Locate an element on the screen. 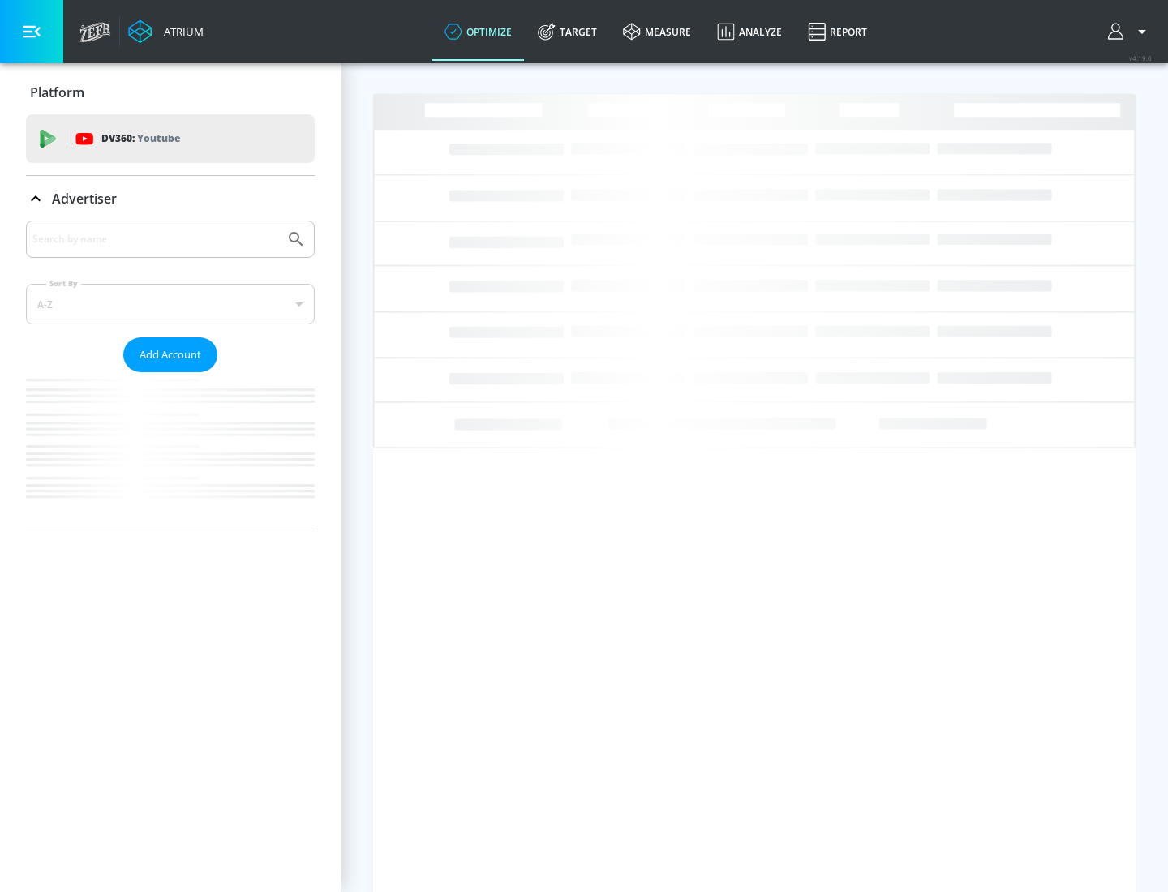  div: A-Z is located at coordinates (170, 304).